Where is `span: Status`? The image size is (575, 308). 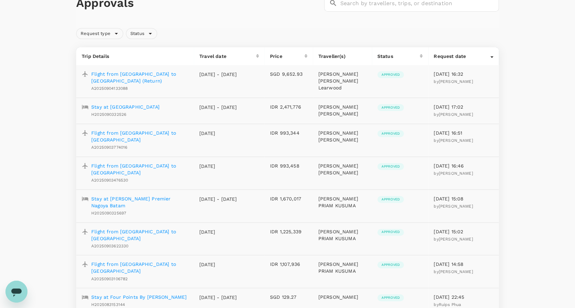 span: Status is located at coordinates (137, 34).